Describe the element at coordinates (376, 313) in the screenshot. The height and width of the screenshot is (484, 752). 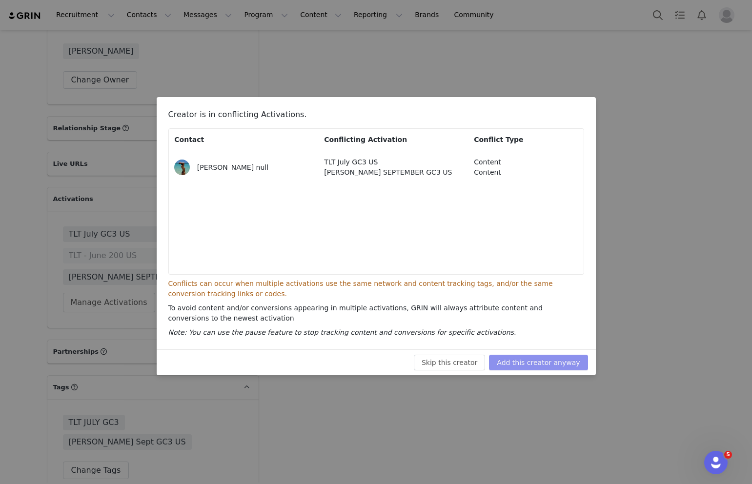
I see `p: To avoid content and/or conversions appearing in multiple activations, GRIN will always attribute...` at that location.